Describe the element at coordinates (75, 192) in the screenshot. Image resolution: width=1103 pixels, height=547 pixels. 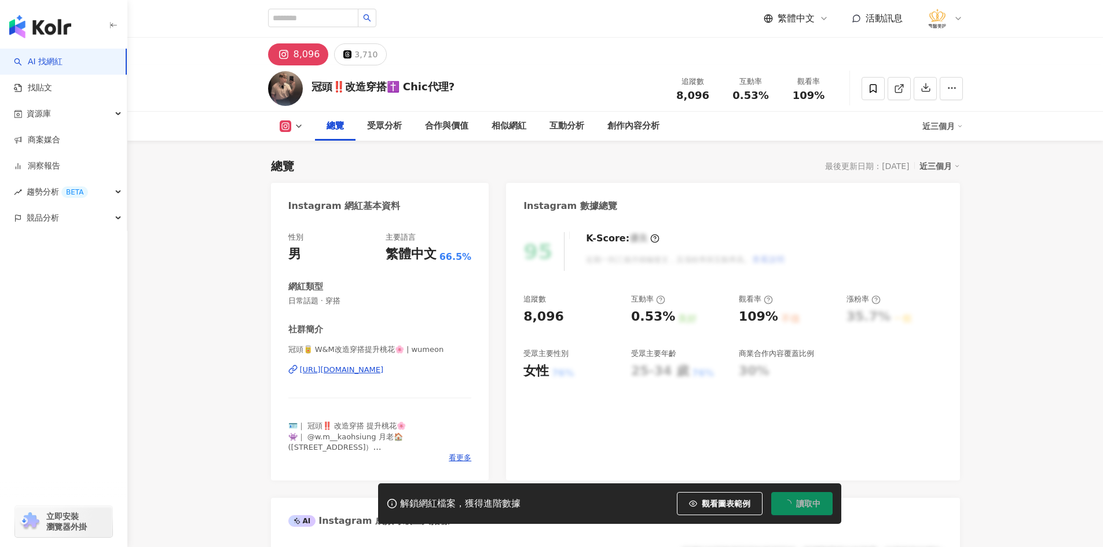
I see `div: BETA` at that location.